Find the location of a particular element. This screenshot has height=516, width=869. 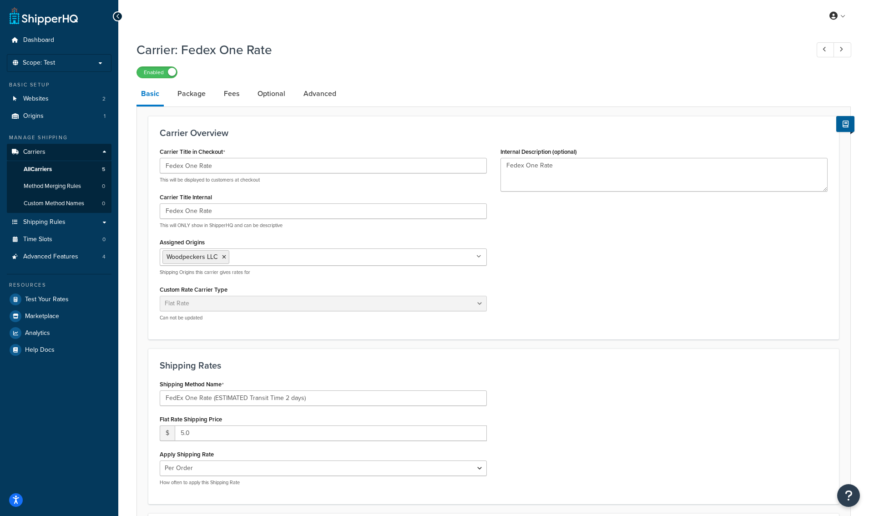

p: Shipping Origins this carrier gives rates for is located at coordinates (323, 272).